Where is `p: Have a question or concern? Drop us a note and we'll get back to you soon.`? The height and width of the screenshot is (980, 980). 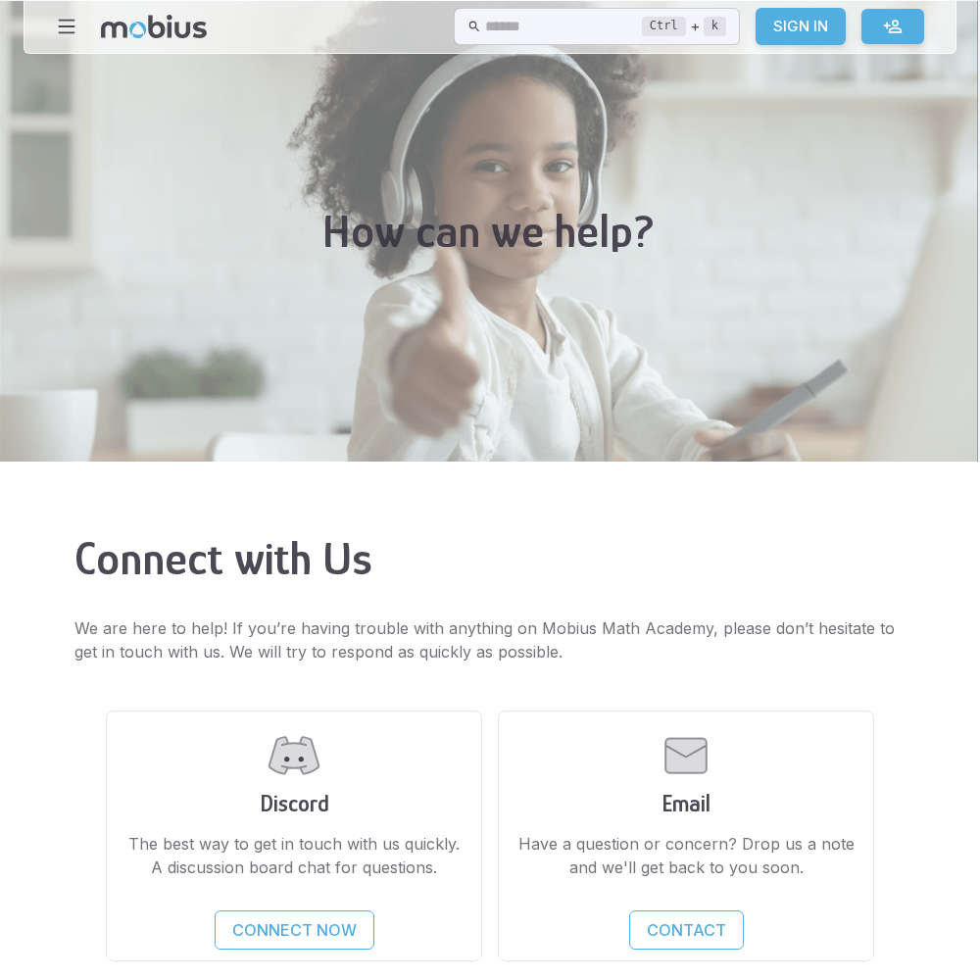
p: Have a question or concern? Drop us a note and we'll get back to you soon. is located at coordinates (686, 856).